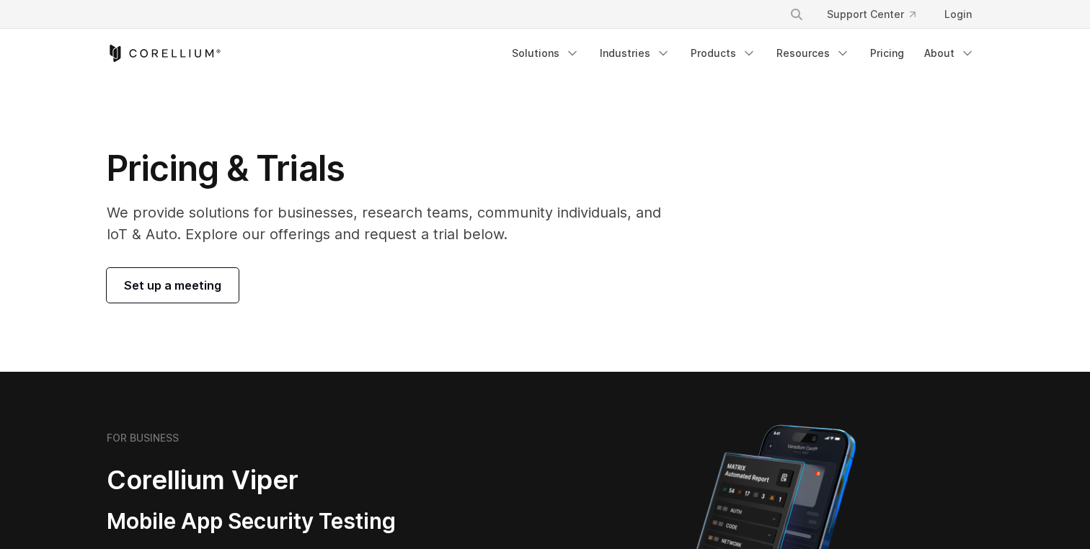  Describe the element at coordinates (887, 53) in the screenshot. I see `a: Pricing` at that location.